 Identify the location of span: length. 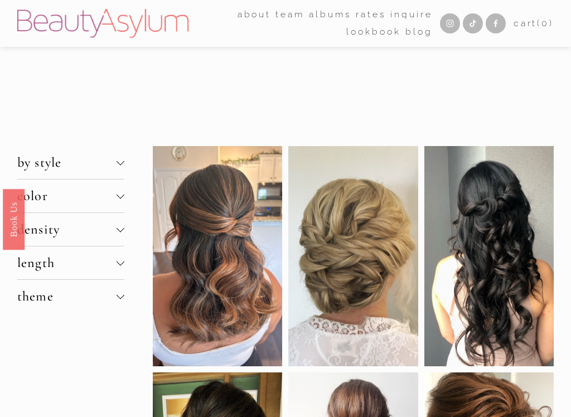
(67, 263).